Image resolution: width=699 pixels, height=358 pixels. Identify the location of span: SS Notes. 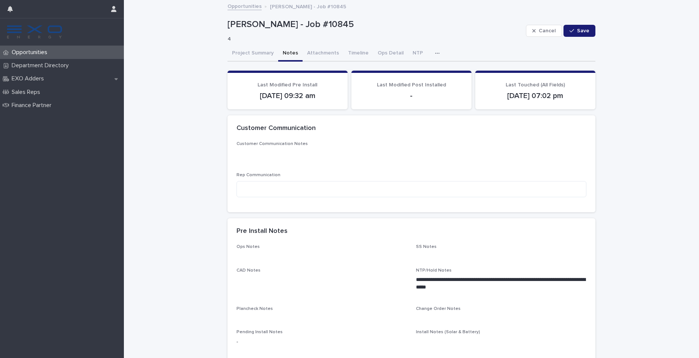
(426, 247).